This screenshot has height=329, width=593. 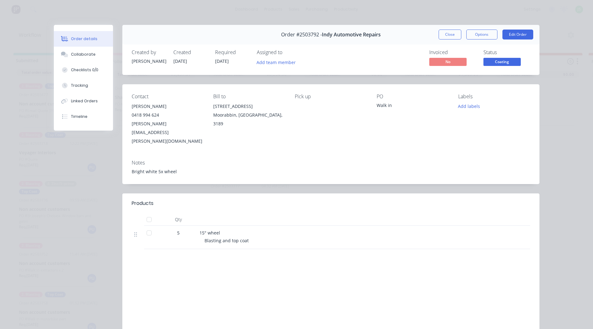 I want to click on button: Add labels, so click(x=469, y=106).